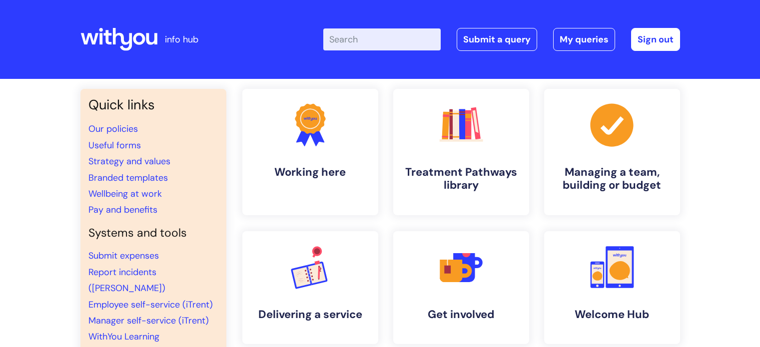 This screenshot has height=347, width=760. What do you see at coordinates (655, 39) in the screenshot?
I see `a: Sign out` at bounding box center [655, 39].